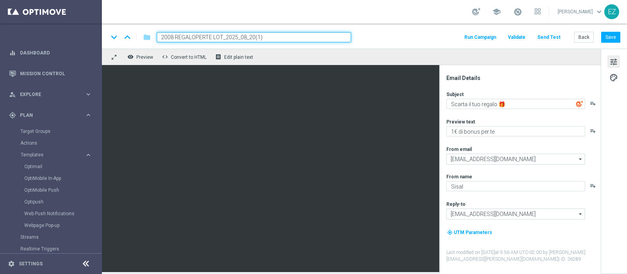 Image resolution: width=627 pixels, height=274 pixels. Describe the element at coordinates (189, 57) in the screenshot. I see `span: Convert to HTML` at that location.